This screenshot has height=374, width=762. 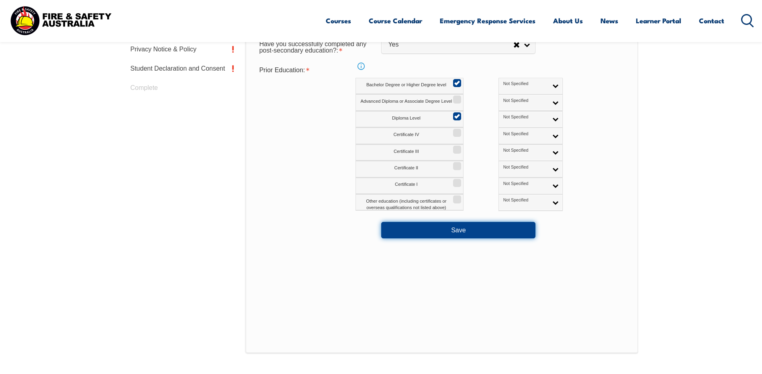 I want to click on label: Advanced Diploma or Associate Degree Level, so click(x=409, y=102).